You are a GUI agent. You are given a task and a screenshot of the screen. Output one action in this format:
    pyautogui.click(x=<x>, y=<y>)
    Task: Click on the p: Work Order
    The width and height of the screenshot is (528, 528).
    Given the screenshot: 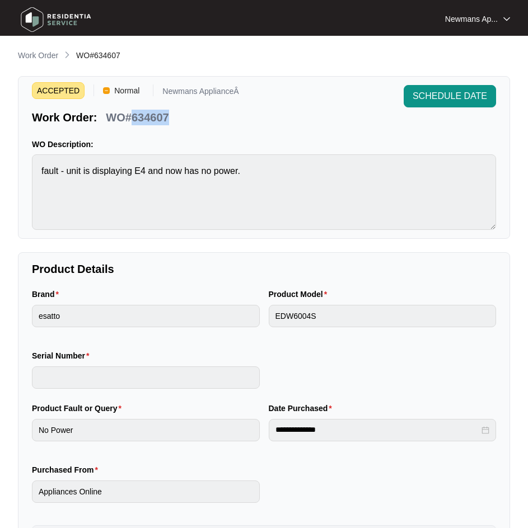 What is the action you would take?
    pyautogui.click(x=38, y=55)
    